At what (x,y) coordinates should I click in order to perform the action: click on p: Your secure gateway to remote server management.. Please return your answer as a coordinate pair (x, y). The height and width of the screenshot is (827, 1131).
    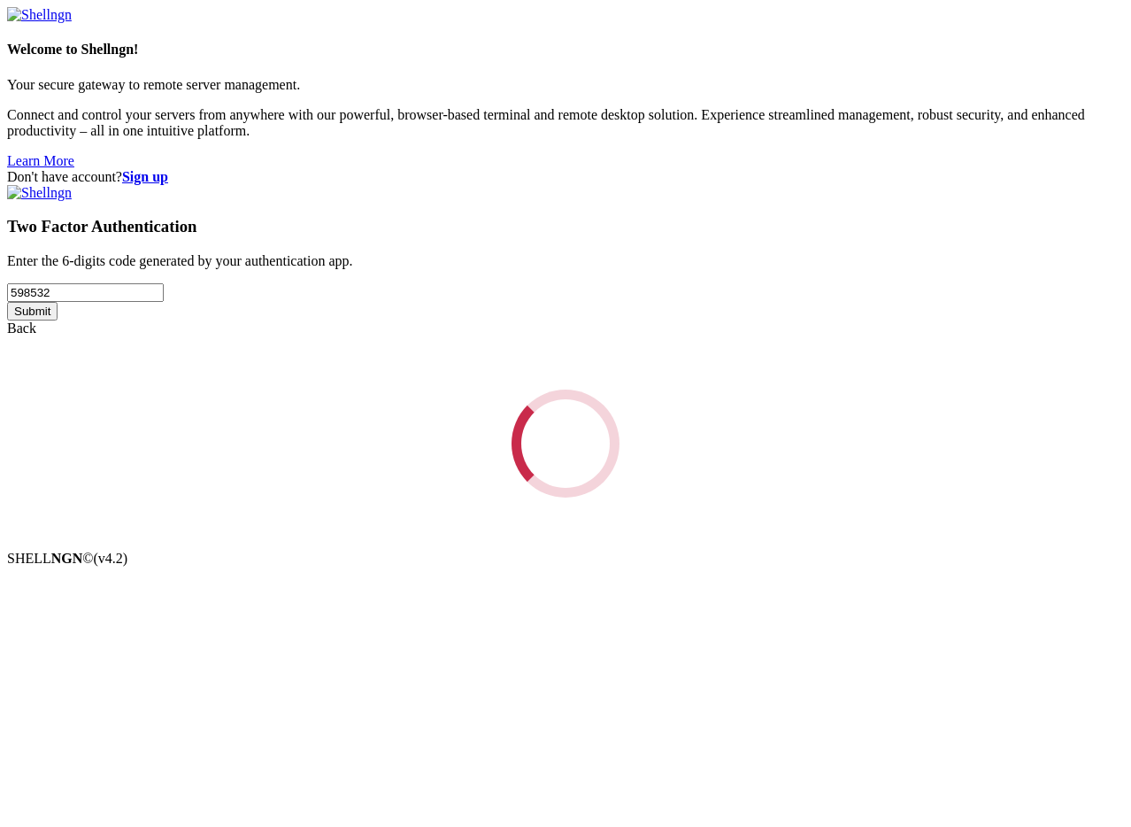
    Looking at the image, I should click on (566, 85).